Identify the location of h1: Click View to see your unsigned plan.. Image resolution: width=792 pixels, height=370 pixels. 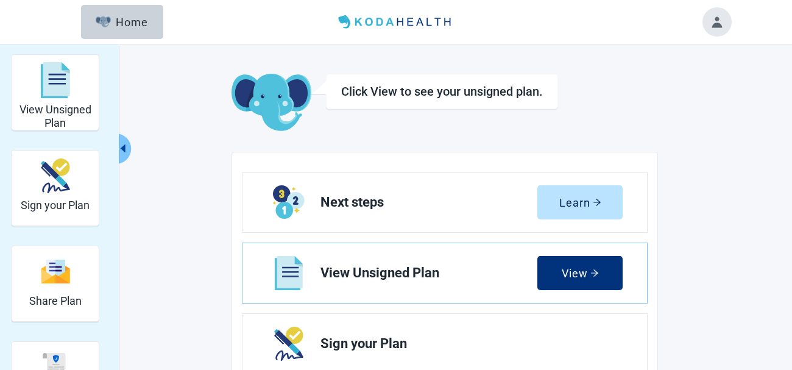
(442, 91).